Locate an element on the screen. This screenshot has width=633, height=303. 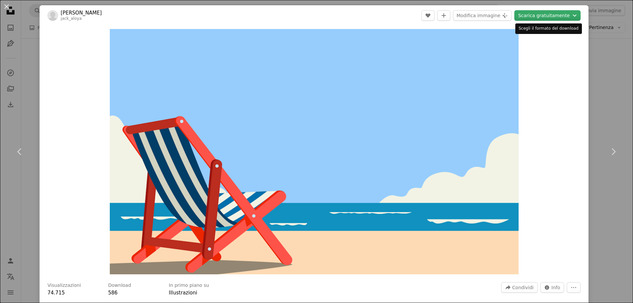
img: Una sedia a sdraio attende il relax estivo. is located at coordinates (314, 152).